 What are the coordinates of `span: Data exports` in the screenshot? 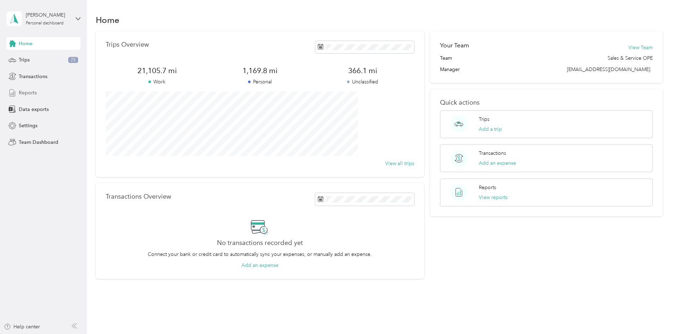 It's located at (34, 109).